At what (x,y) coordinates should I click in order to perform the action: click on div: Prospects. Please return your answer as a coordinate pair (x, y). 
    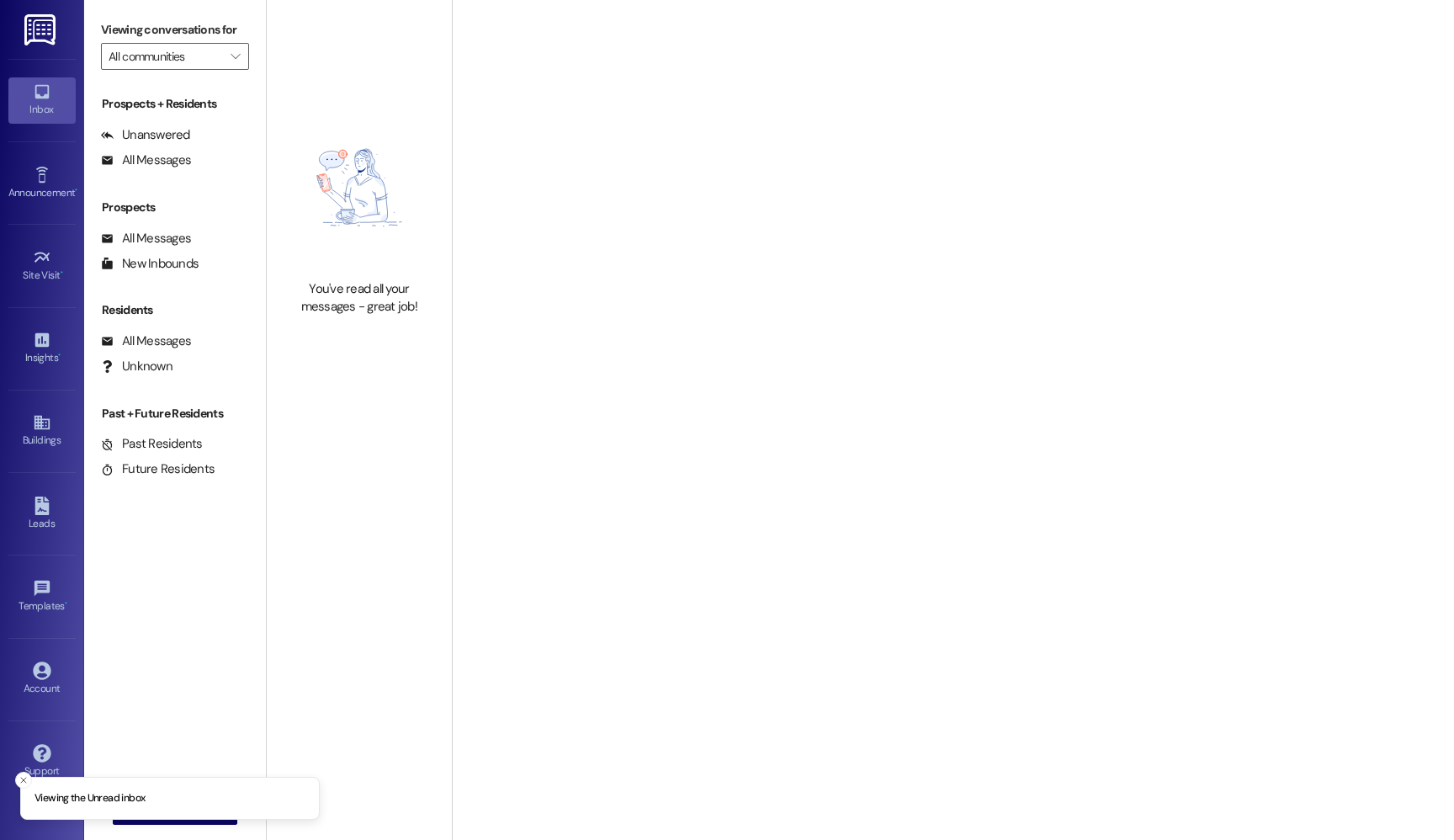
    Looking at the image, I should click on (175, 207).